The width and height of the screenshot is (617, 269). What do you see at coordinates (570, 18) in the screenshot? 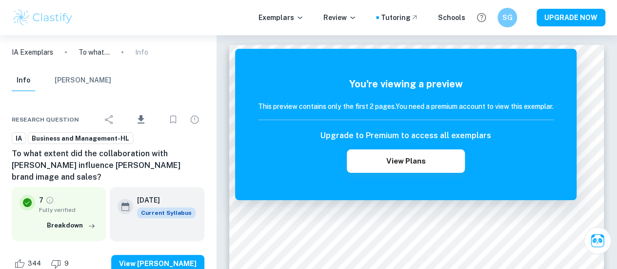
I see `button: UPGRADE NOW` at bounding box center [570, 18].